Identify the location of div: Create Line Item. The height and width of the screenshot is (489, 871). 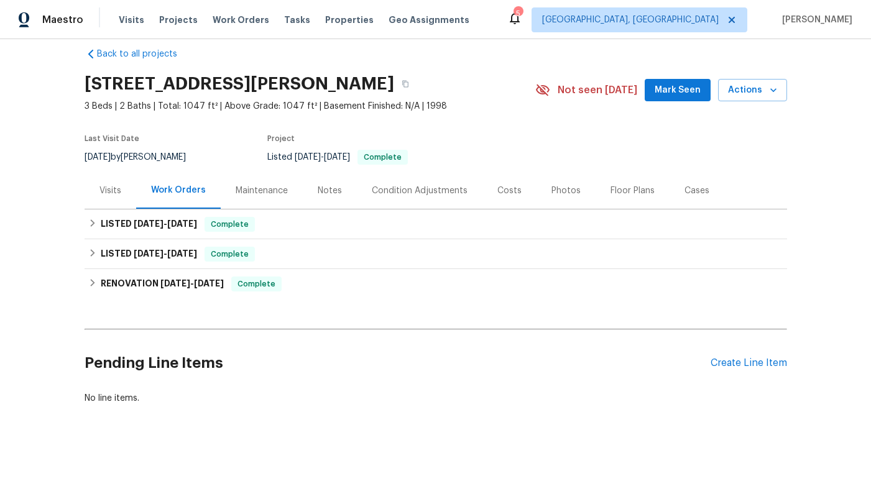
(749, 363).